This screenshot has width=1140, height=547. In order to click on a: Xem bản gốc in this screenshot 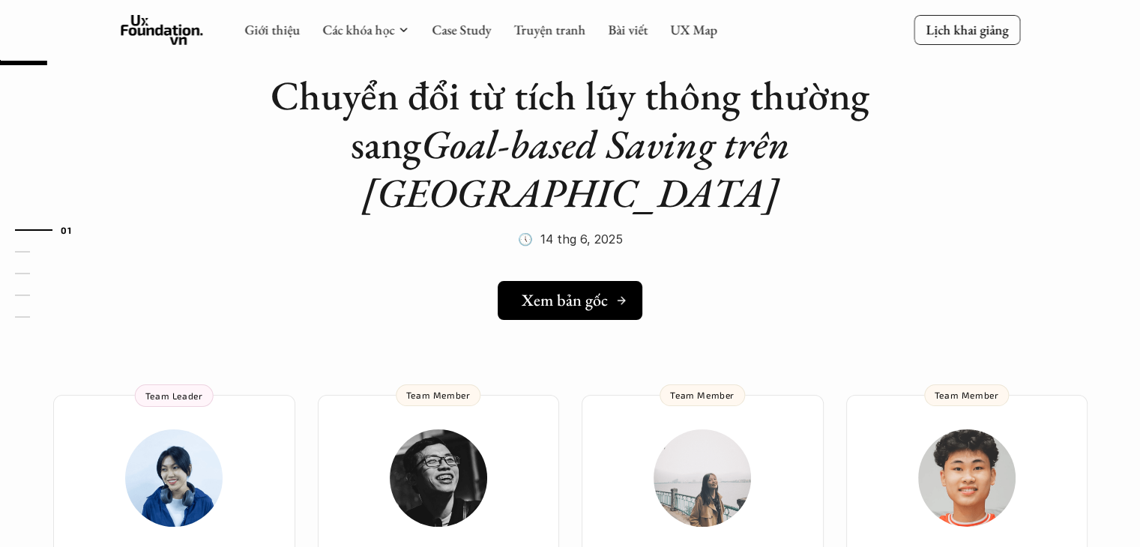, I will do `click(570, 301)`.